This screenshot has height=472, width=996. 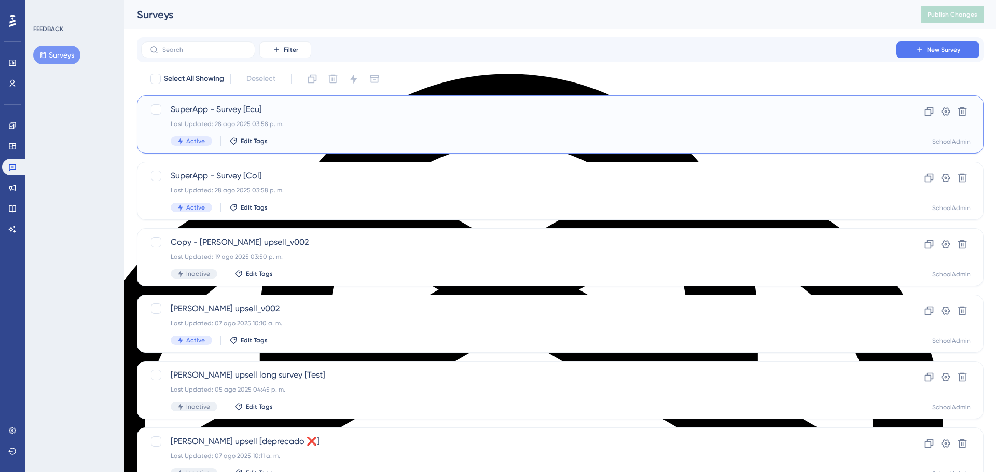 What do you see at coordinates (519, 390) in the screenshot?
I see `div: Last Updated: 05 ago 2025 04:45 p. m.` at bounding box center [519, 390].